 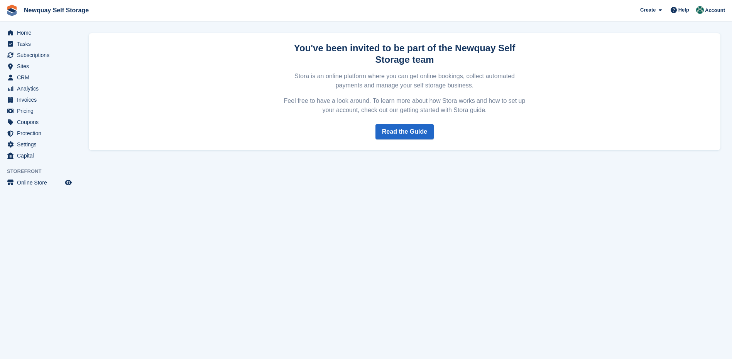 What do you see at coordinates (404, 132) in the screenshot?
I see `a: Read the Guide` at bounding box center [404, 132].